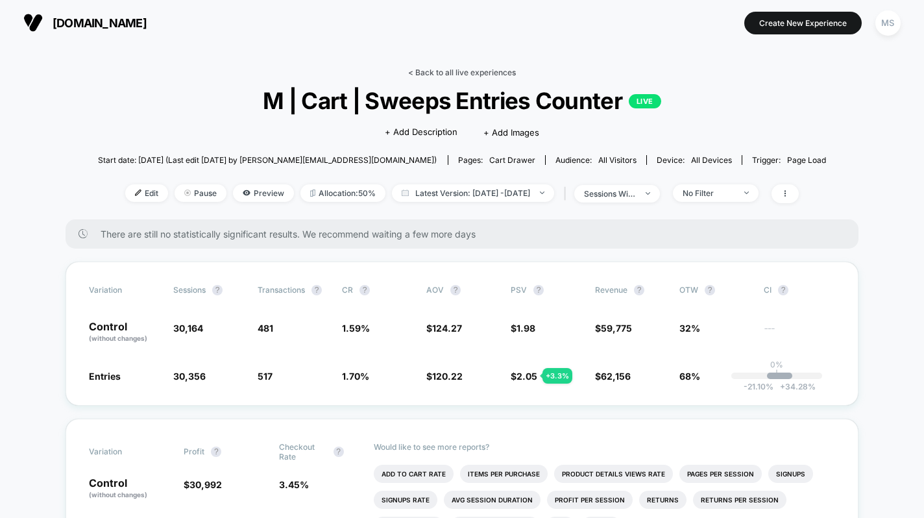  I want to click on span: Page Load, so click(807, 160).